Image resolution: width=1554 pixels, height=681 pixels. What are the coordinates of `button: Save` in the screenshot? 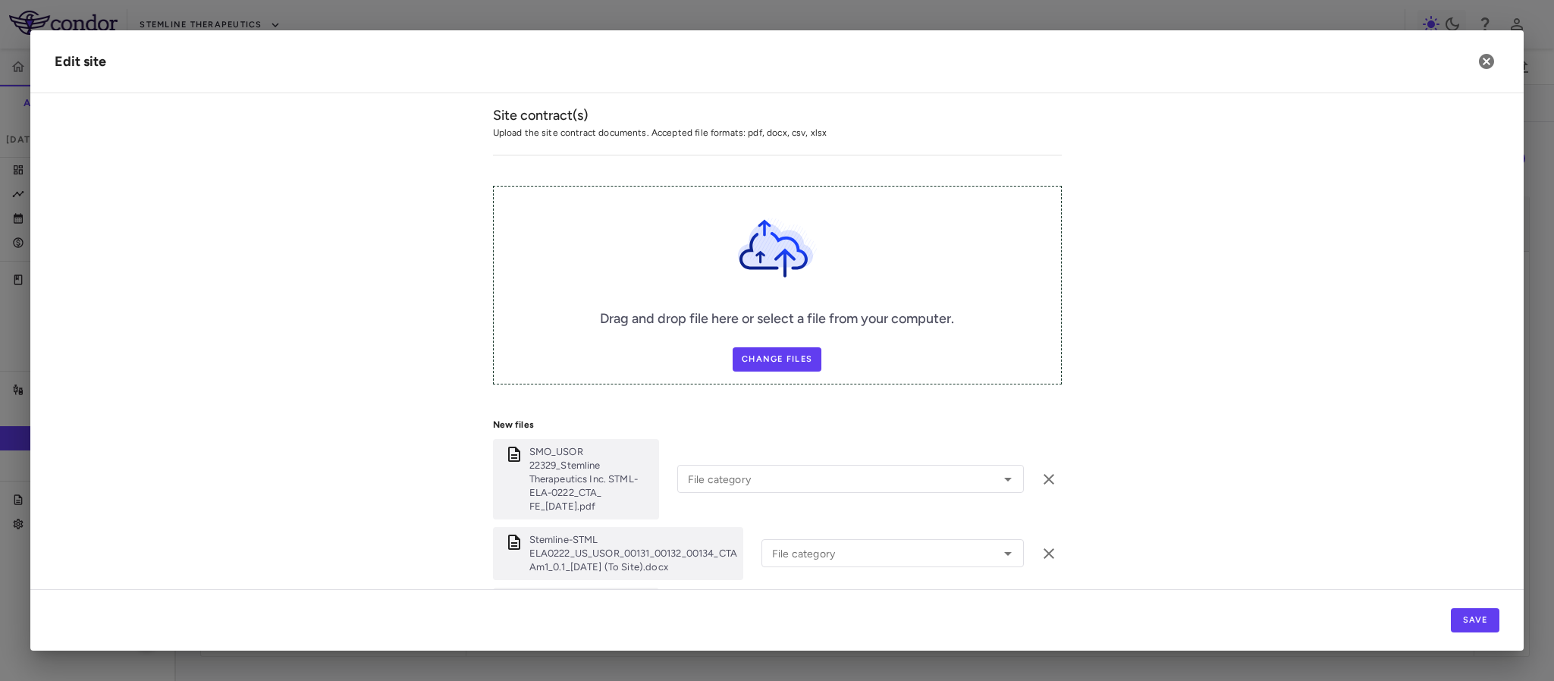 It's located at (1475, 620).